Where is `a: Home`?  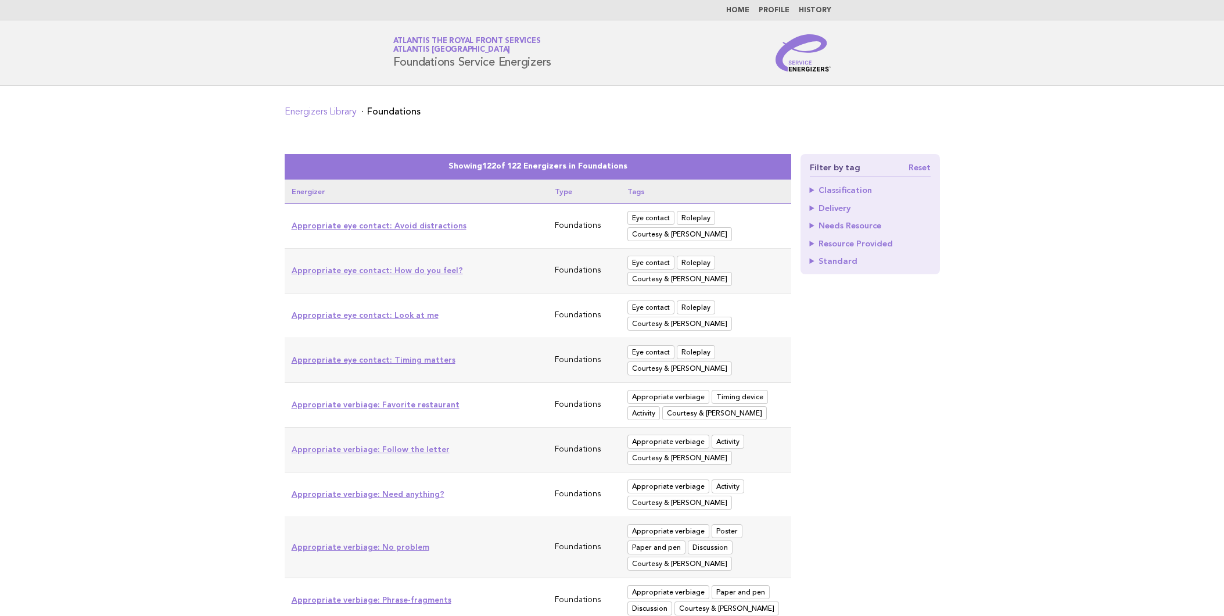 a: Home is located at coordinates (738, 10).